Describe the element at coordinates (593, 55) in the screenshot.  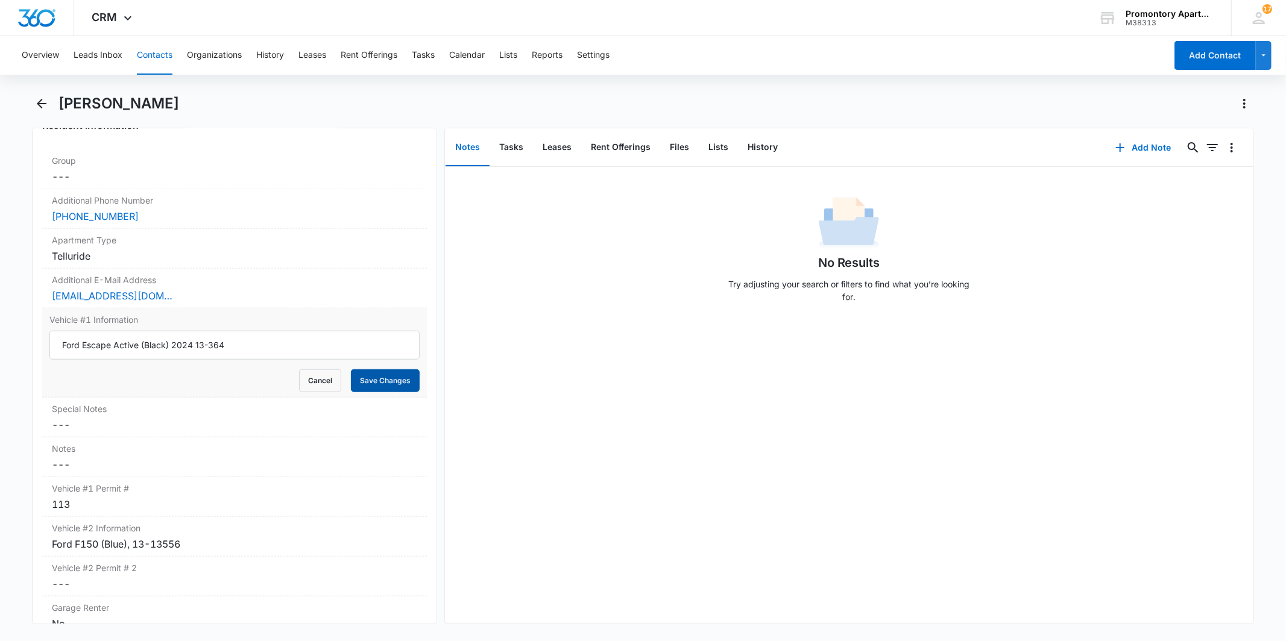
I see `button: Settings` at that location.